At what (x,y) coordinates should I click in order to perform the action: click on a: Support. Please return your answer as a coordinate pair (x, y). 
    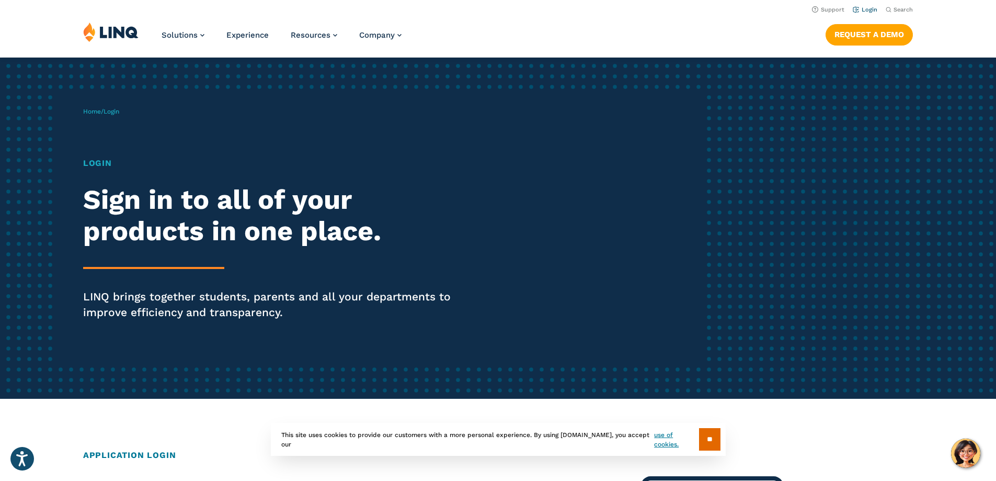
    Looking at the image, I should click on (828, 9).